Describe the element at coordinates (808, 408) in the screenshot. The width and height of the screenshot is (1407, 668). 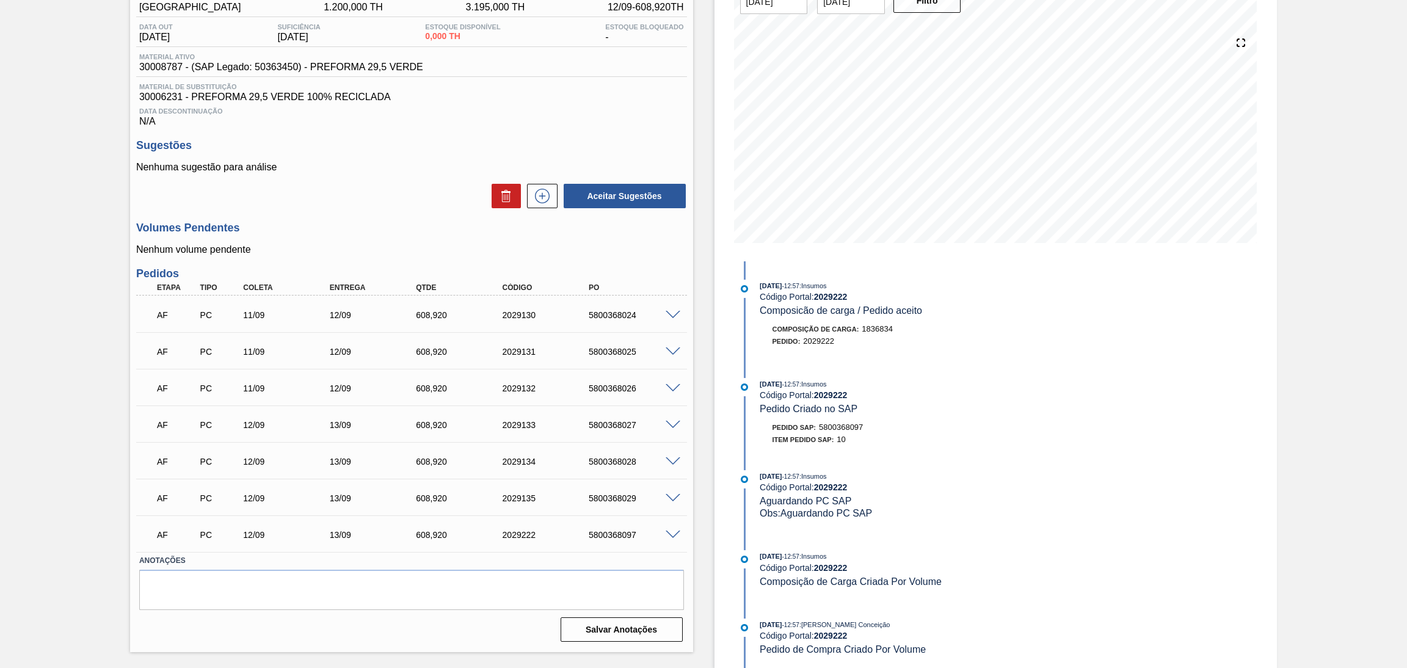
I see `span: Pedido Criado no SAP` at that location.